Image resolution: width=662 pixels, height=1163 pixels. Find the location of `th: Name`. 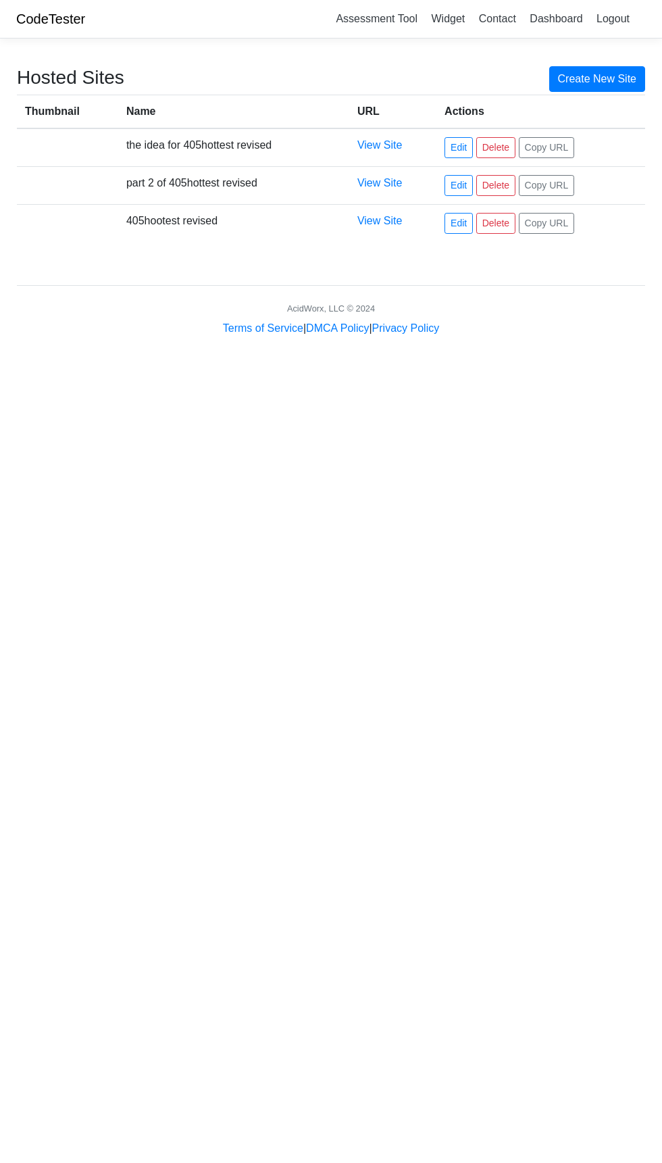

th: Name is located at coordinates (234, 112).